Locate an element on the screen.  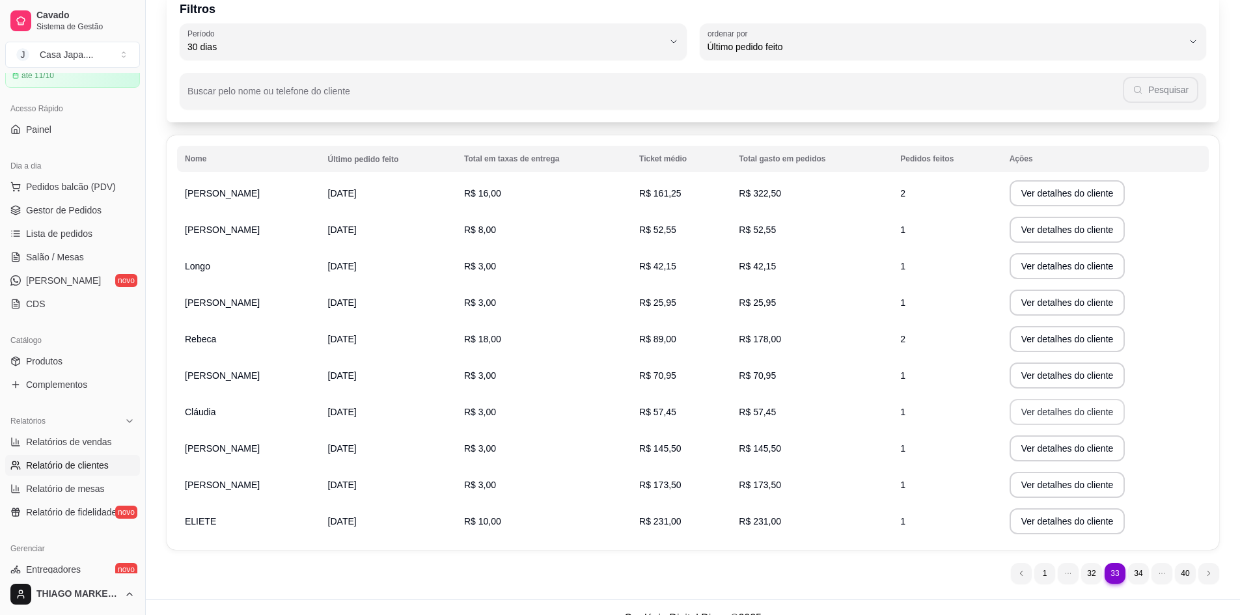
font: R$ 52,55 is located at coordinates (757, 230).